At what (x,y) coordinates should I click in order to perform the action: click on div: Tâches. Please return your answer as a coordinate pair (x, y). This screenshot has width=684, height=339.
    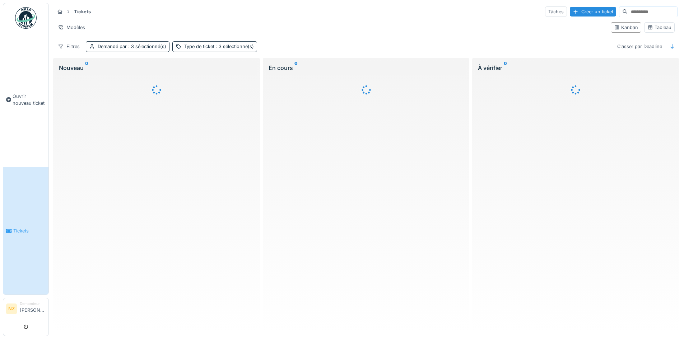
    Looking at the image, I should click on (556, 11).